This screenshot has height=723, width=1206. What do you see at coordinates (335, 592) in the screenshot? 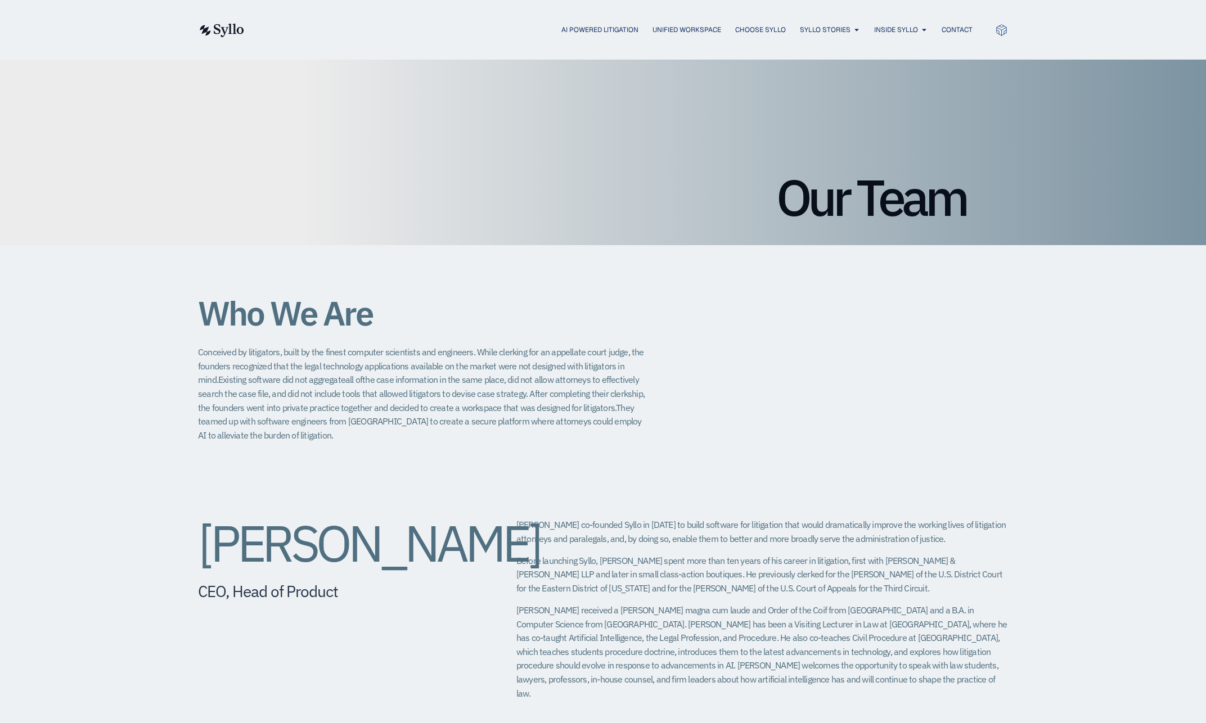
I see `h5: CEO, Head of Product` at bounding box center [335, 592].